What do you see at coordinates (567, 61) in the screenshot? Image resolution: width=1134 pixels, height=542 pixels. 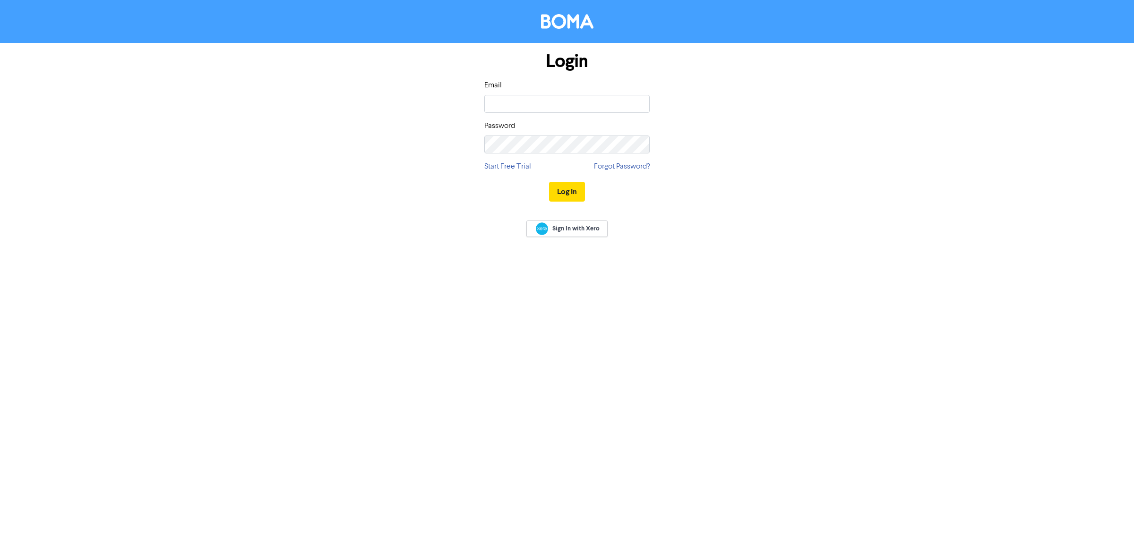 I see `h1: Login` at bounding box center [567, 61].